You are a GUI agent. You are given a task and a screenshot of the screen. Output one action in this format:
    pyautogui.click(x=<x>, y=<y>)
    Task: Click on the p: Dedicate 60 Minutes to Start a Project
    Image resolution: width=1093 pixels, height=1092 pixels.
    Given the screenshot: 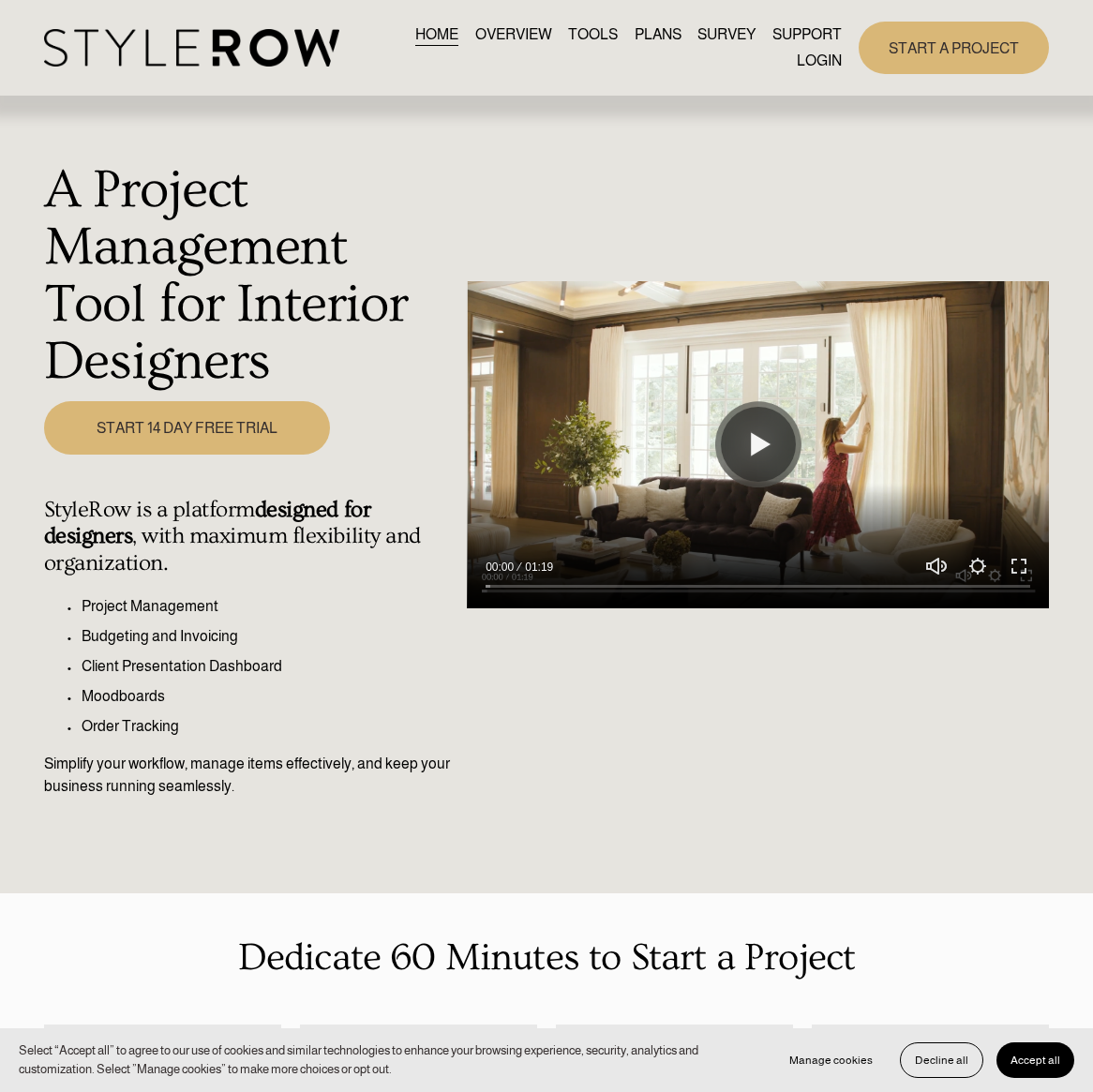 What is the action you would take?
    pyautogui.click(x=546, y=958)
    